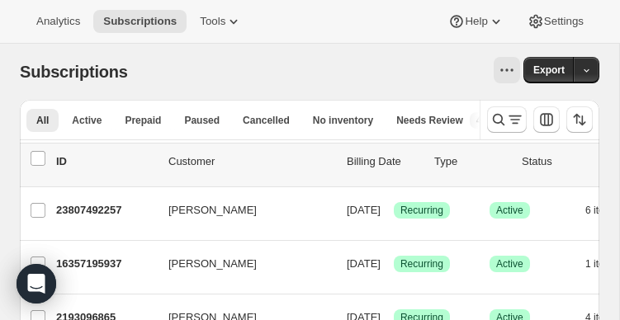  What do you see at coordinates (58, 21) in the screenshot?
I see `button: Analytics` at bounding box center [58, 21].